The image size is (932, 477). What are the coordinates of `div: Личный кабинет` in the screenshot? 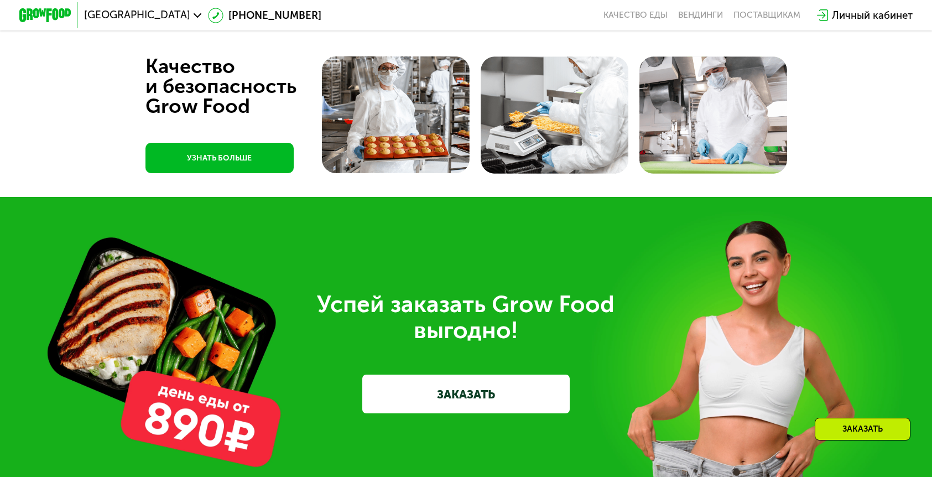 It's located at (873, 15).